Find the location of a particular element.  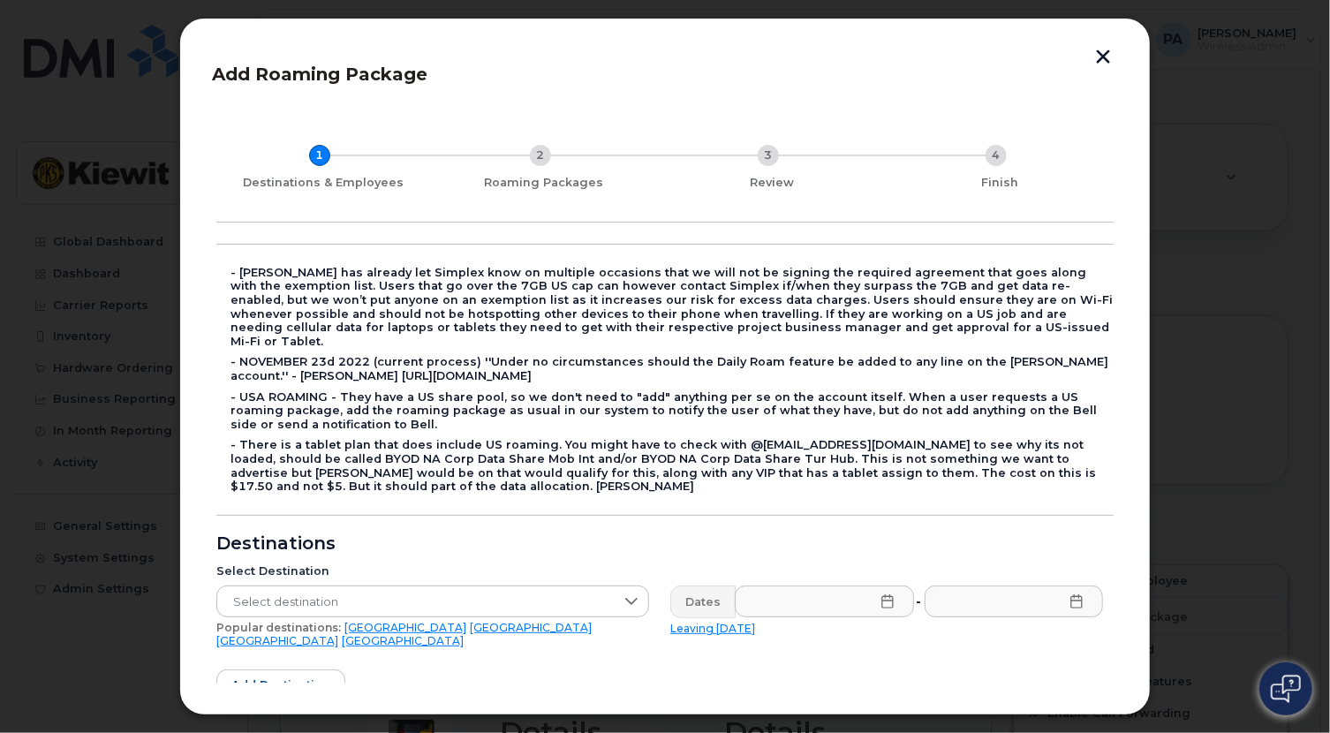

div: 4 is located at coordinates (996, 155).